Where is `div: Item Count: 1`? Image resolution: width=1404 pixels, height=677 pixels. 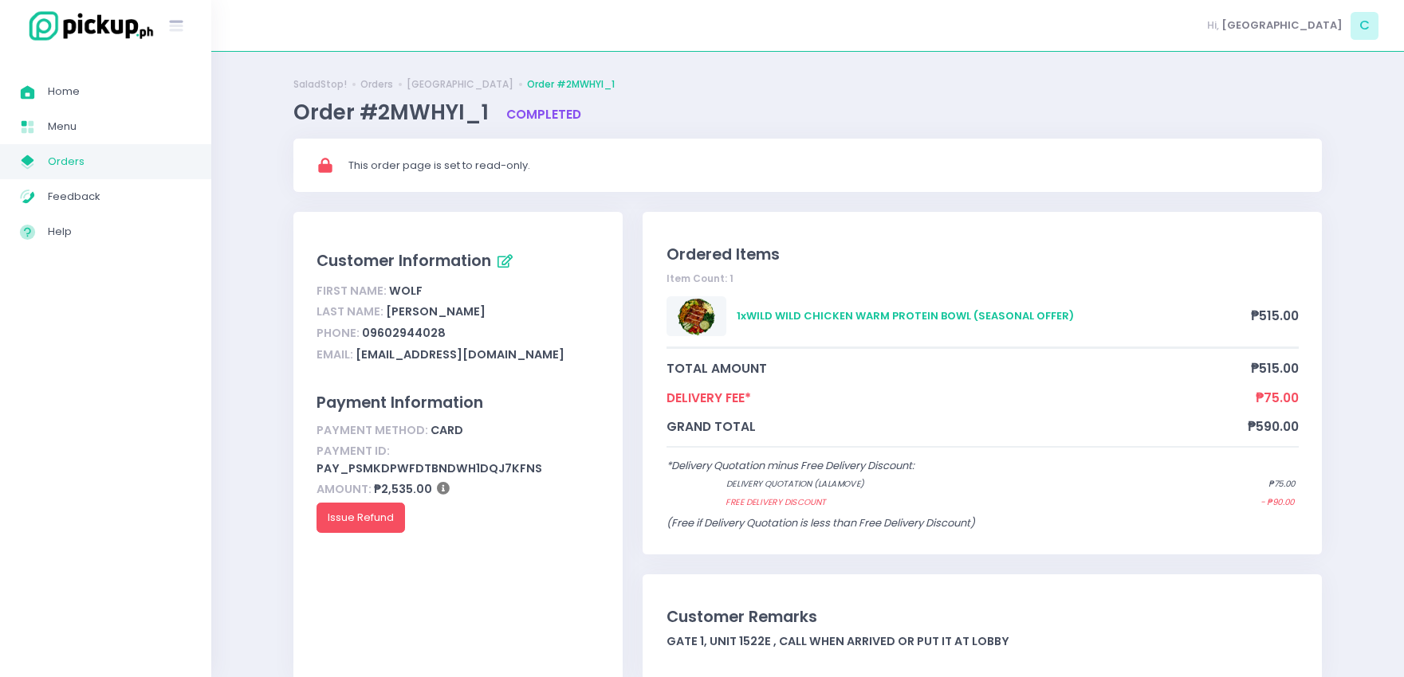
div: Item Count: 1 is located at coordinates (982, 279).